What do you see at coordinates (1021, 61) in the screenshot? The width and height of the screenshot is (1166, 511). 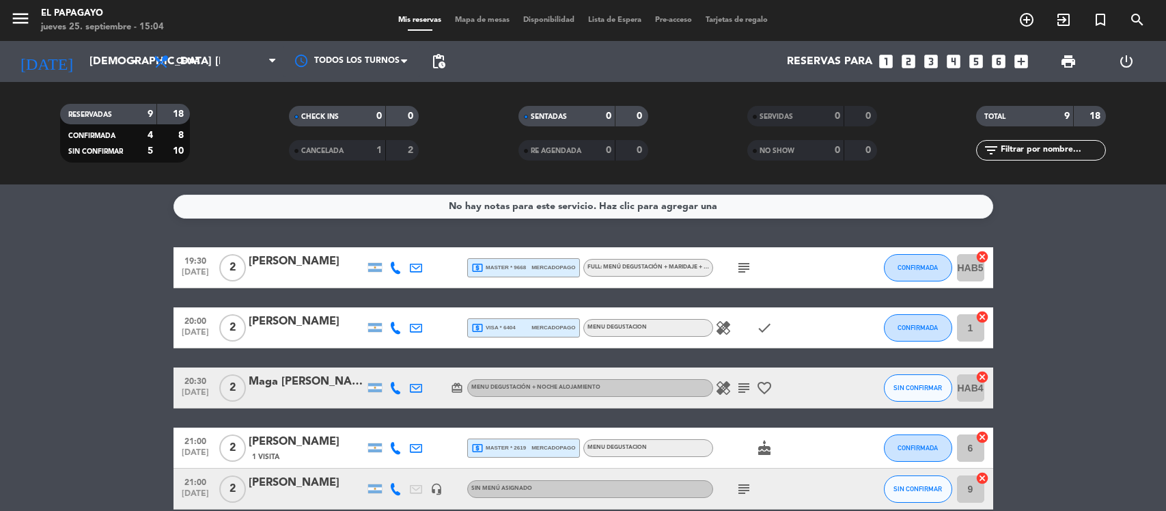 I see `i: add_box` at bounding box center [1021, 61].